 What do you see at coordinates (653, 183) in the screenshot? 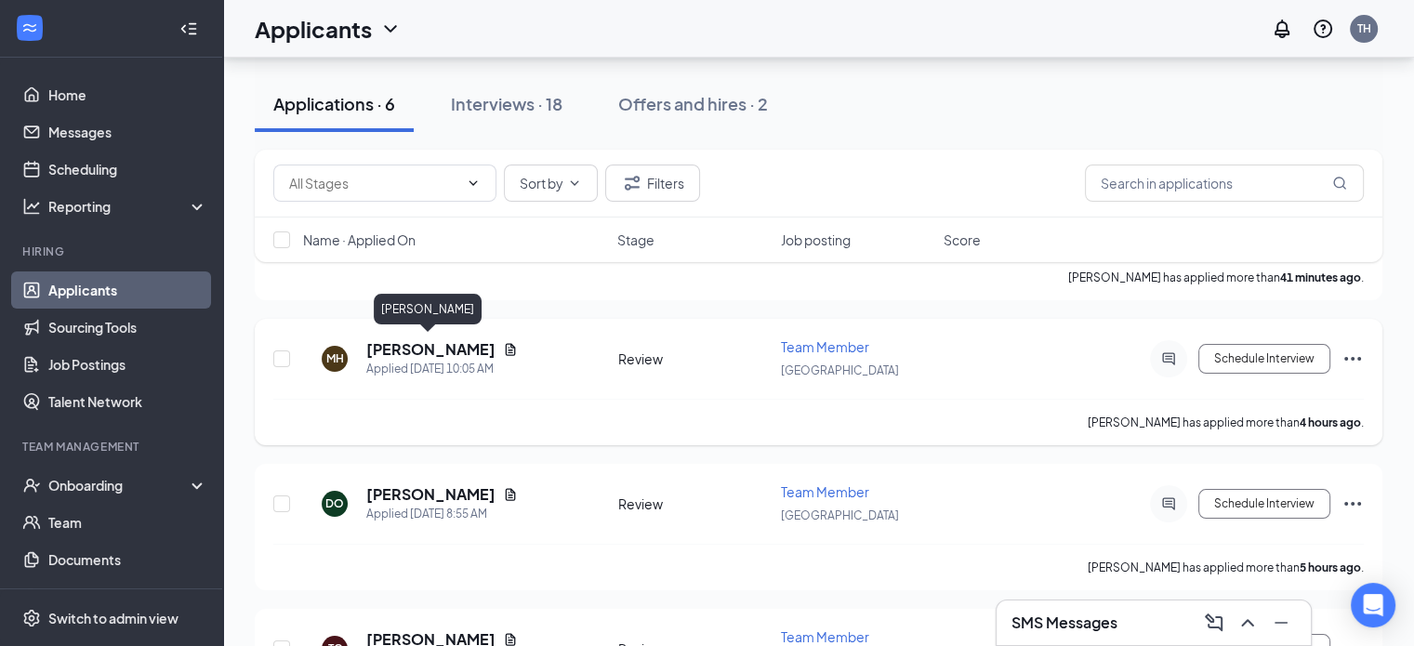
I see `button: Filter Filters` at bounding box center [653, 183].